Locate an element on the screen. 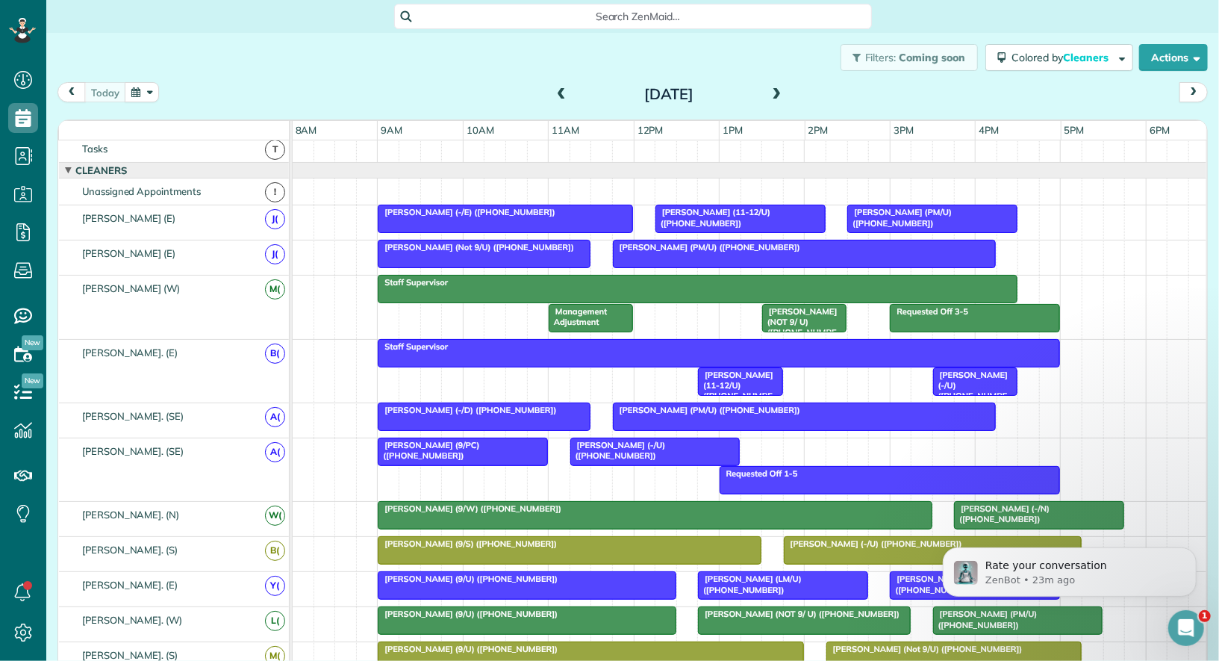  span: Unassigned Appointments is located at coordinates (141, 191).